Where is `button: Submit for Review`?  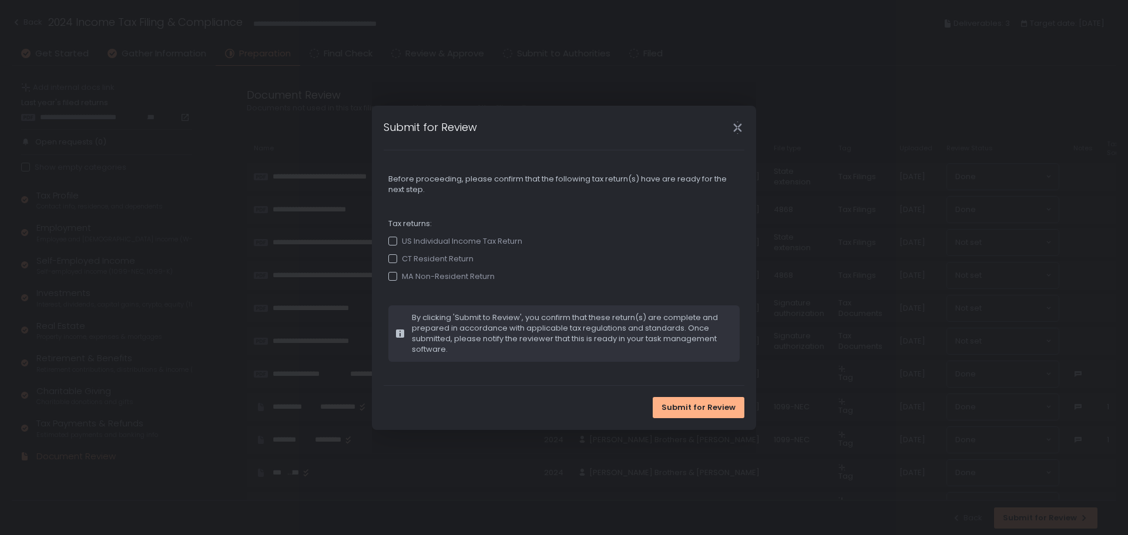
button: Submit for Review is located at coordinates (698, 408).